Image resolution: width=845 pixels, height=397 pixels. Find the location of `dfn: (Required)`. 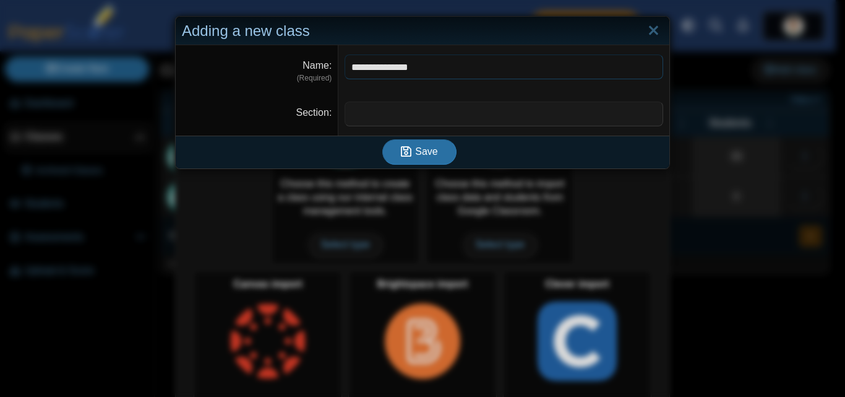

dfn: (Required) is located at coordinates (257, 78).